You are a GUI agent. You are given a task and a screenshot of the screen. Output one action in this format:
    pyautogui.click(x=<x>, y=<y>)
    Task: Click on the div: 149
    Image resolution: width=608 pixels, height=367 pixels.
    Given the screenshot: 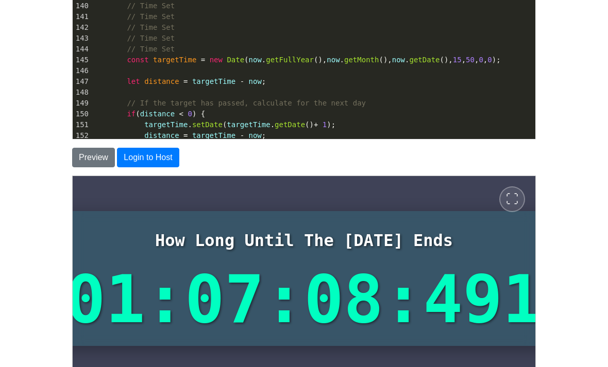 What is the action you would take?
    pyautogui.click(x=81, y=103)
    